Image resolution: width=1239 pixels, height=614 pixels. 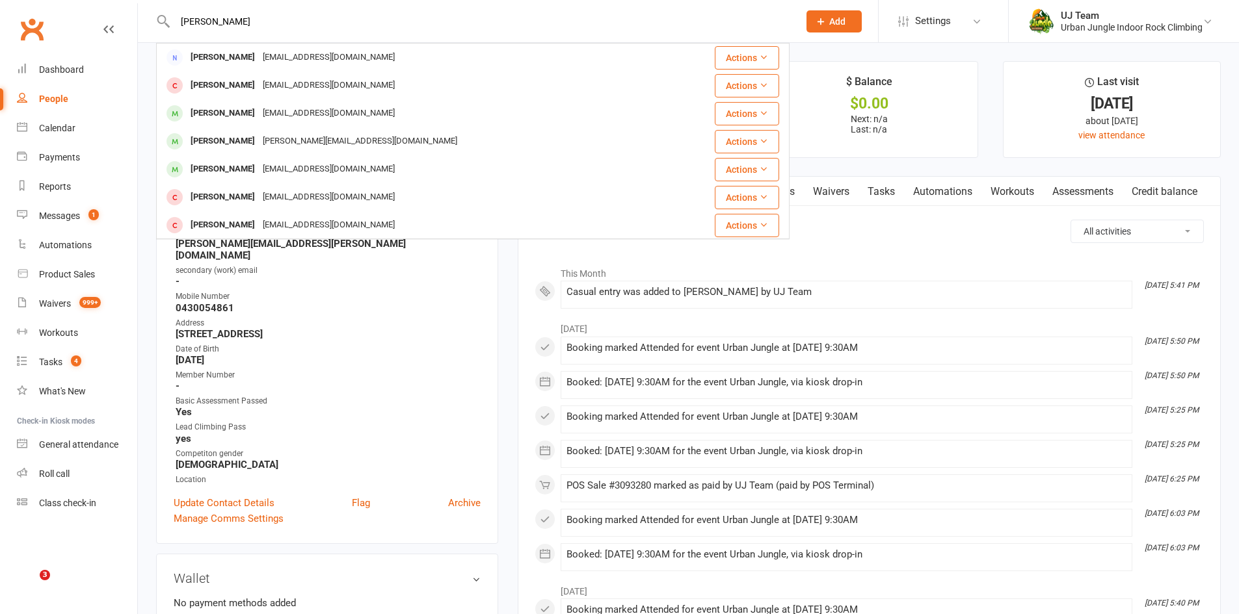 I want to click on a: view attendance, so click(x=1111, y=135).